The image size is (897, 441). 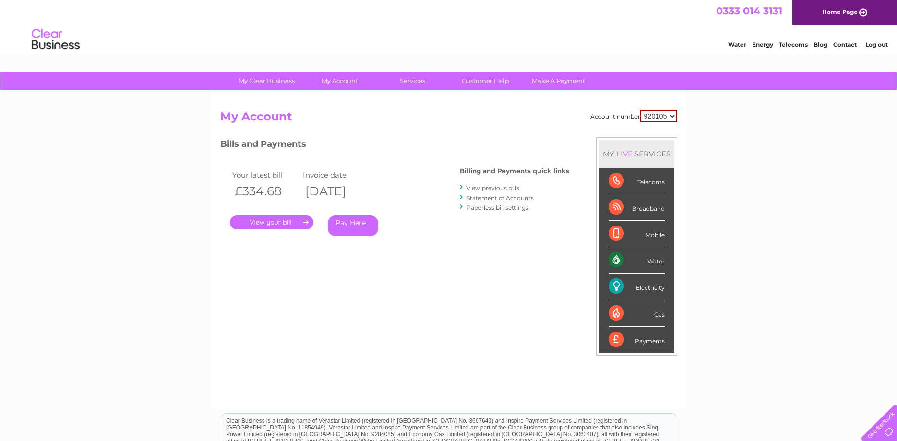 I want to click on td: Your latest bill, so click(x=265, y=175).